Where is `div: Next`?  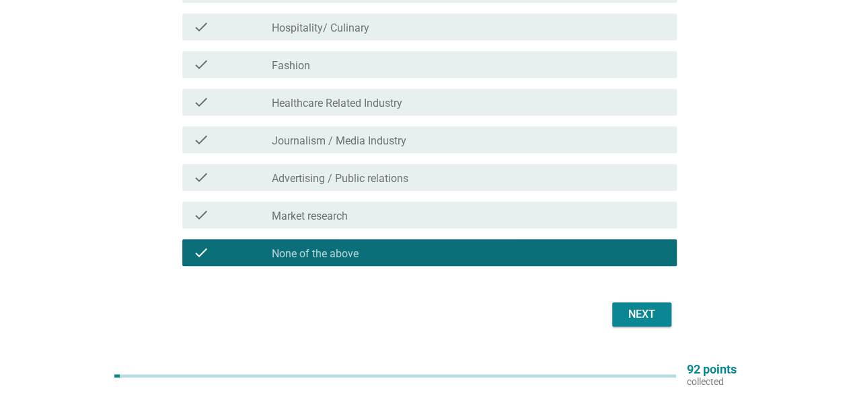 div: Next is located at coordinates (642, 315).